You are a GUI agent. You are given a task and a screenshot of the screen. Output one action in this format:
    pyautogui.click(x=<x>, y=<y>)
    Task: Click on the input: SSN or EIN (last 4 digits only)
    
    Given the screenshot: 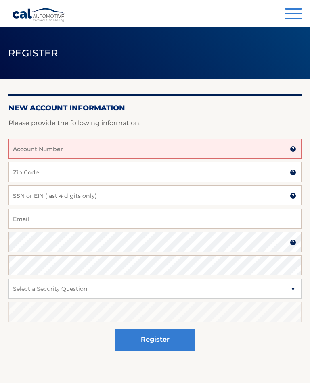 What is the action you would take?
    pyautogui.click(x=155, y=196)
    